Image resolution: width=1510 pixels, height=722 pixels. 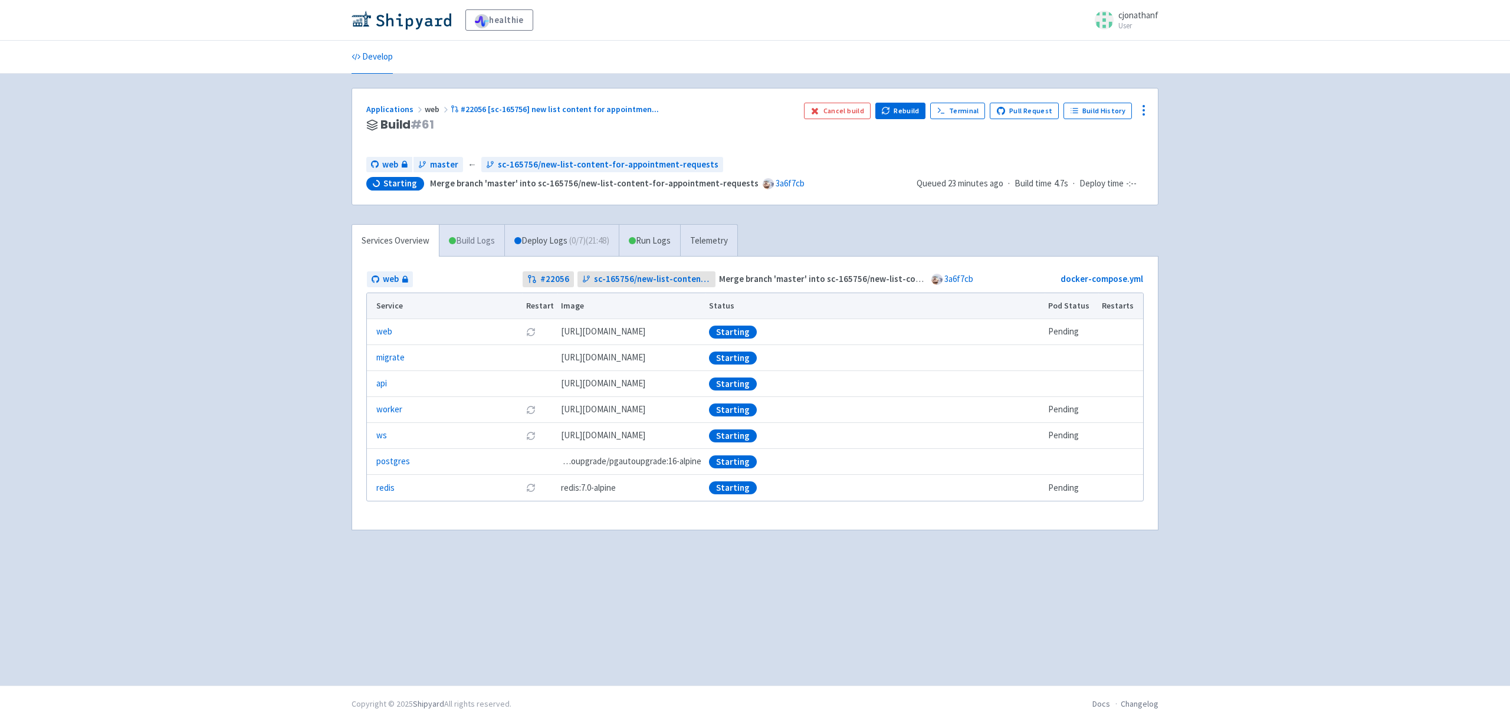 What do you see at coordinates (401, 20) in the screenshot?
I see `img: Shipyard logo` at bounding box center [401, 20].